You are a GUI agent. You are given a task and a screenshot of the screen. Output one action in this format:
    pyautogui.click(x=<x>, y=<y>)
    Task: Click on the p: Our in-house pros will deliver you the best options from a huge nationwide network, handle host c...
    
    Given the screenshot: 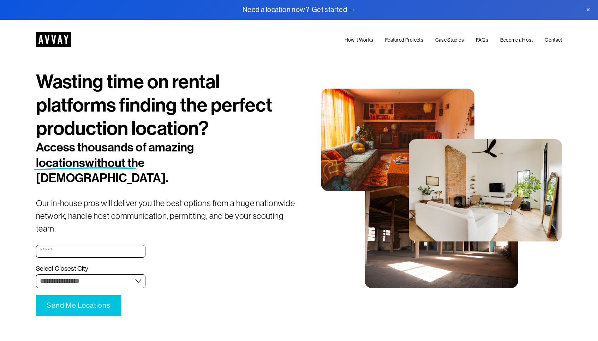 What is the action you would take?
    pyautogui.click(x=167, y=216)
    